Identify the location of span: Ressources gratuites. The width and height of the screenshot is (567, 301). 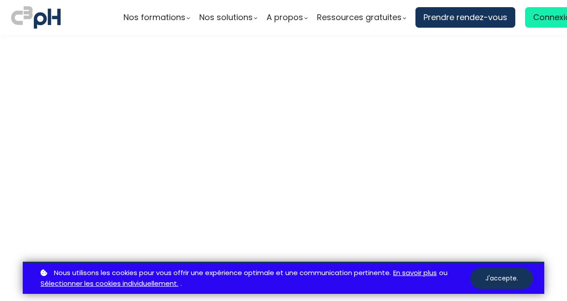
(360, 17).